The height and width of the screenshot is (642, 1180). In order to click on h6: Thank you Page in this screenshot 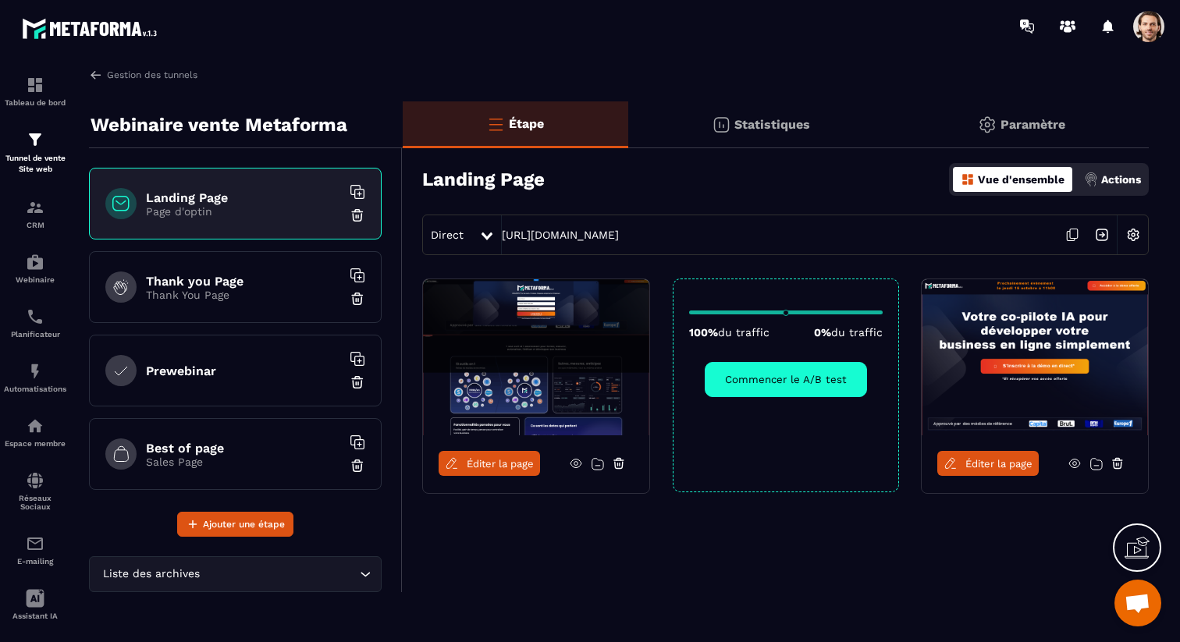, I will do `click(243, 281)`.